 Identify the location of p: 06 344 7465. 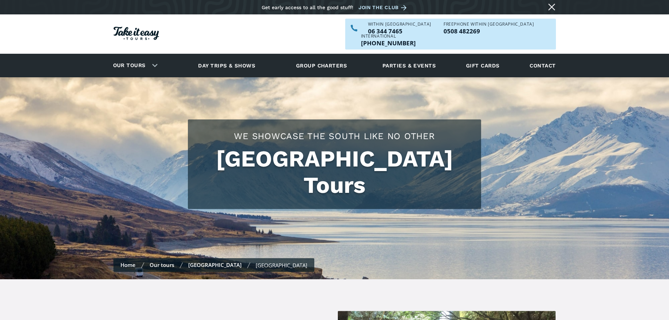
(400, 31).